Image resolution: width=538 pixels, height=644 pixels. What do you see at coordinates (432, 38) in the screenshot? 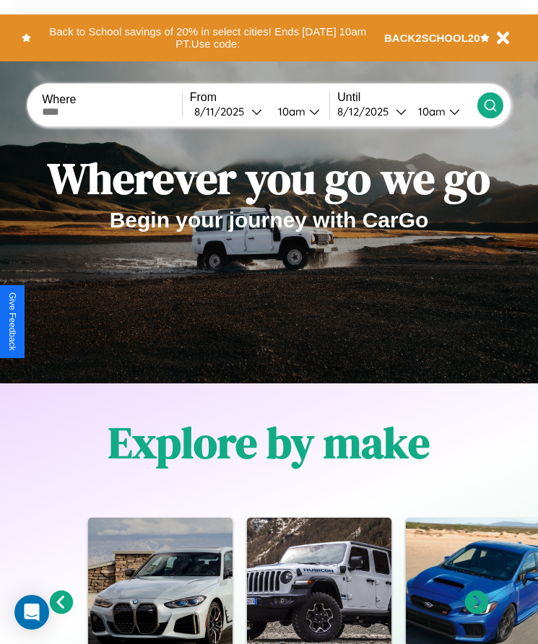
I see `b: BACK2SCHOOL20` at bounding box center [432, 38].